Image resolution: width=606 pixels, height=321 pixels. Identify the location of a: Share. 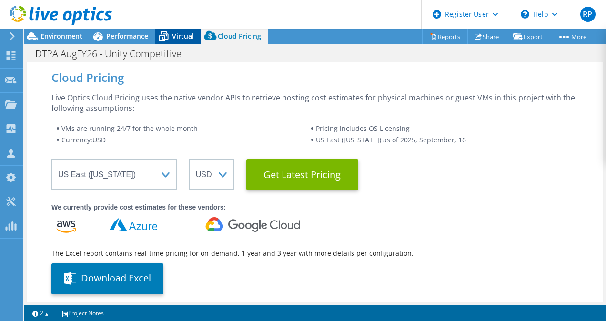
(487, 36).